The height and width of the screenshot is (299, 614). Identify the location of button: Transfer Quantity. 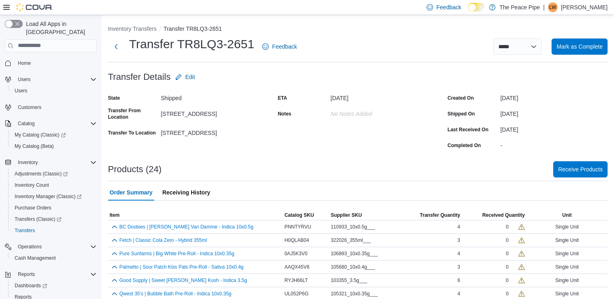
(431, 215).